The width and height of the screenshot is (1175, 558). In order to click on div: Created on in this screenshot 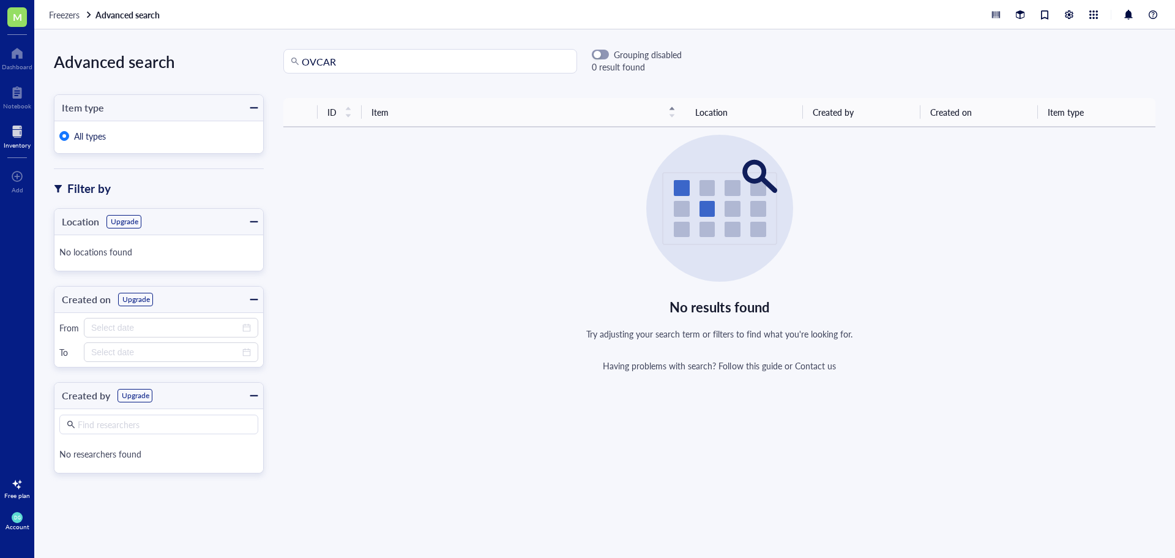, I will do `click(83, 299)`.